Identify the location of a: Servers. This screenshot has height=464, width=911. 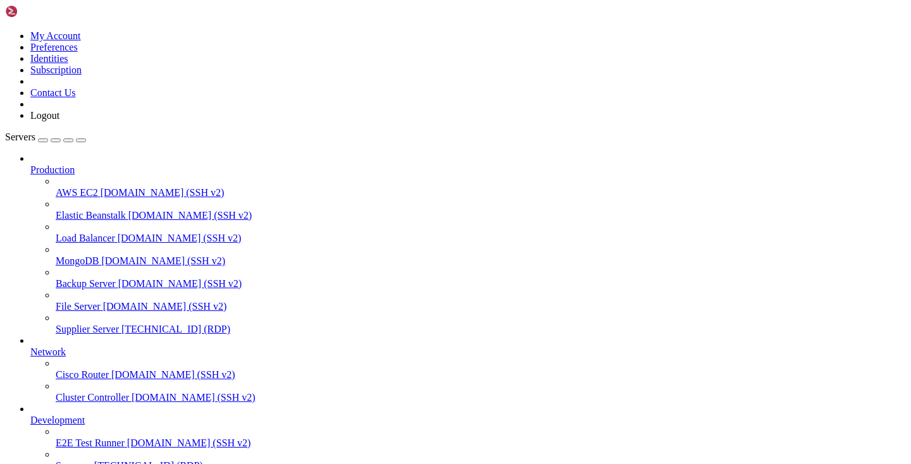
(46, 137).